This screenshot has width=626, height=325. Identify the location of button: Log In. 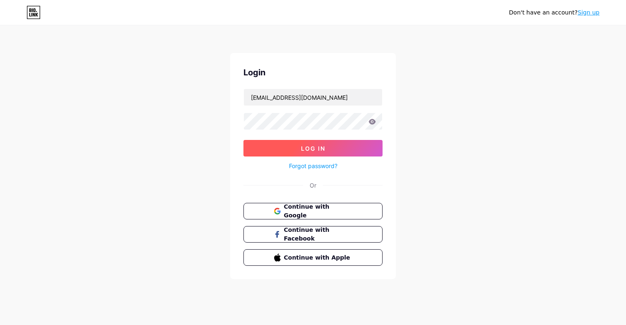
(313, 148).